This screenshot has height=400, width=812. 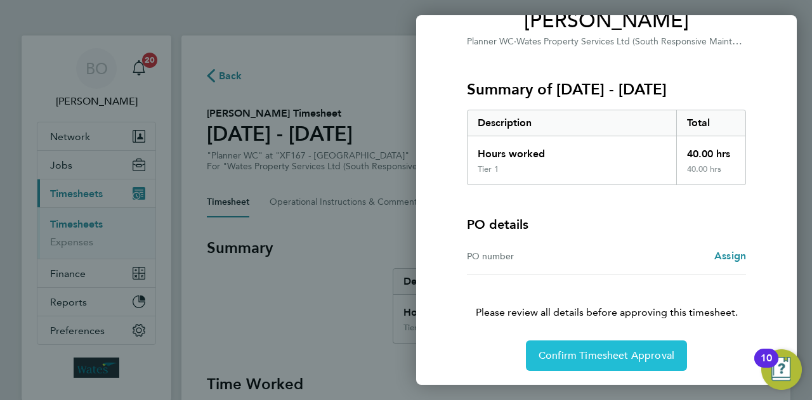 What do you see at coordinates (497, 224) in the screenshot?
I see `h4: PO details` at bounding box center [497, 224].